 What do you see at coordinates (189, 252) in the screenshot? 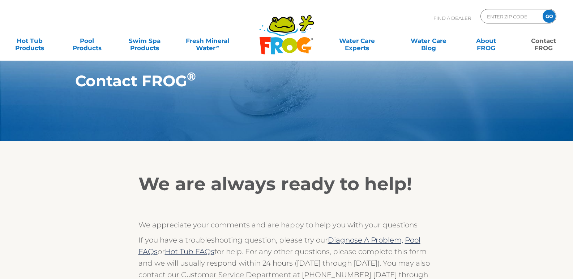
I see `a: Hot Tub FAQs` at bounding box center [189, 252].